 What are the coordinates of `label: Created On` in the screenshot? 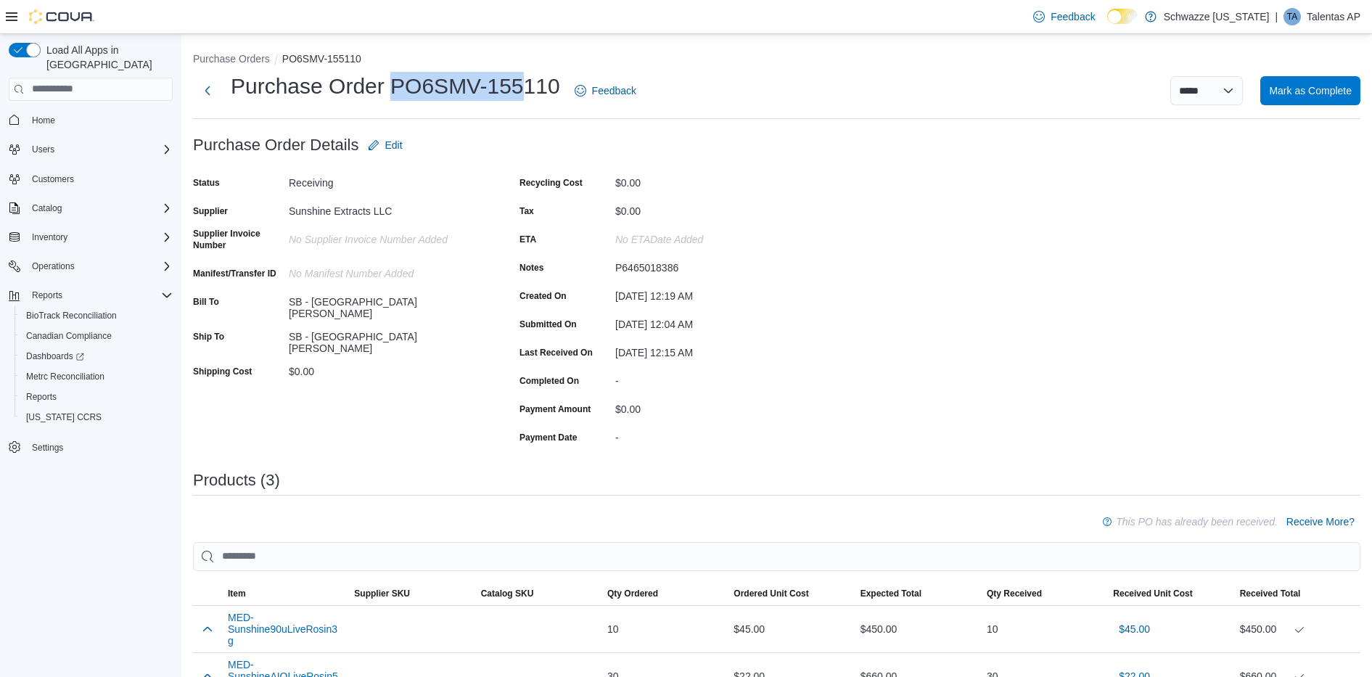 It's located at (543, 296).